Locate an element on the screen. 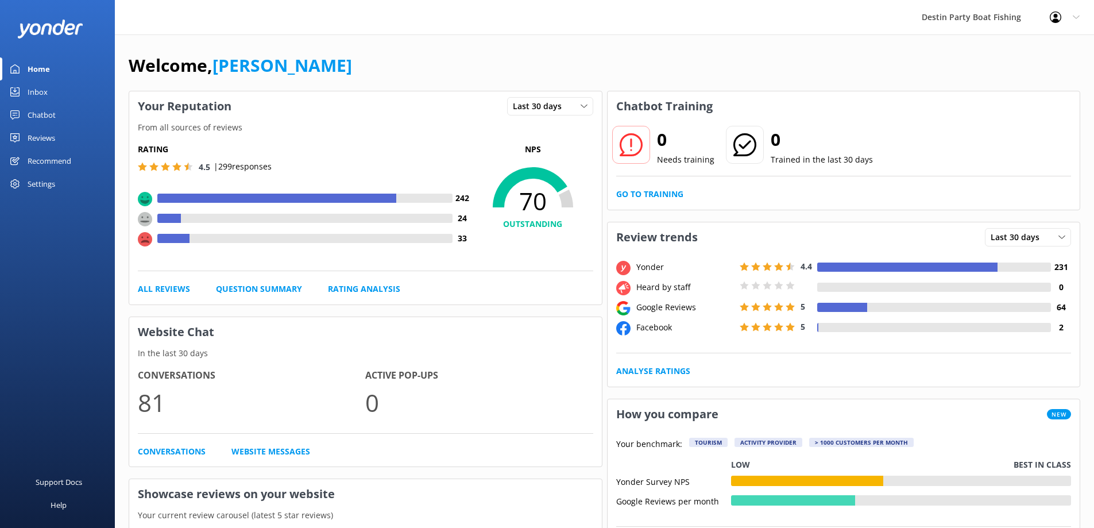 This screenshot has width=1094, height=528. h4: Conversations is located at coordinates (252, 376).